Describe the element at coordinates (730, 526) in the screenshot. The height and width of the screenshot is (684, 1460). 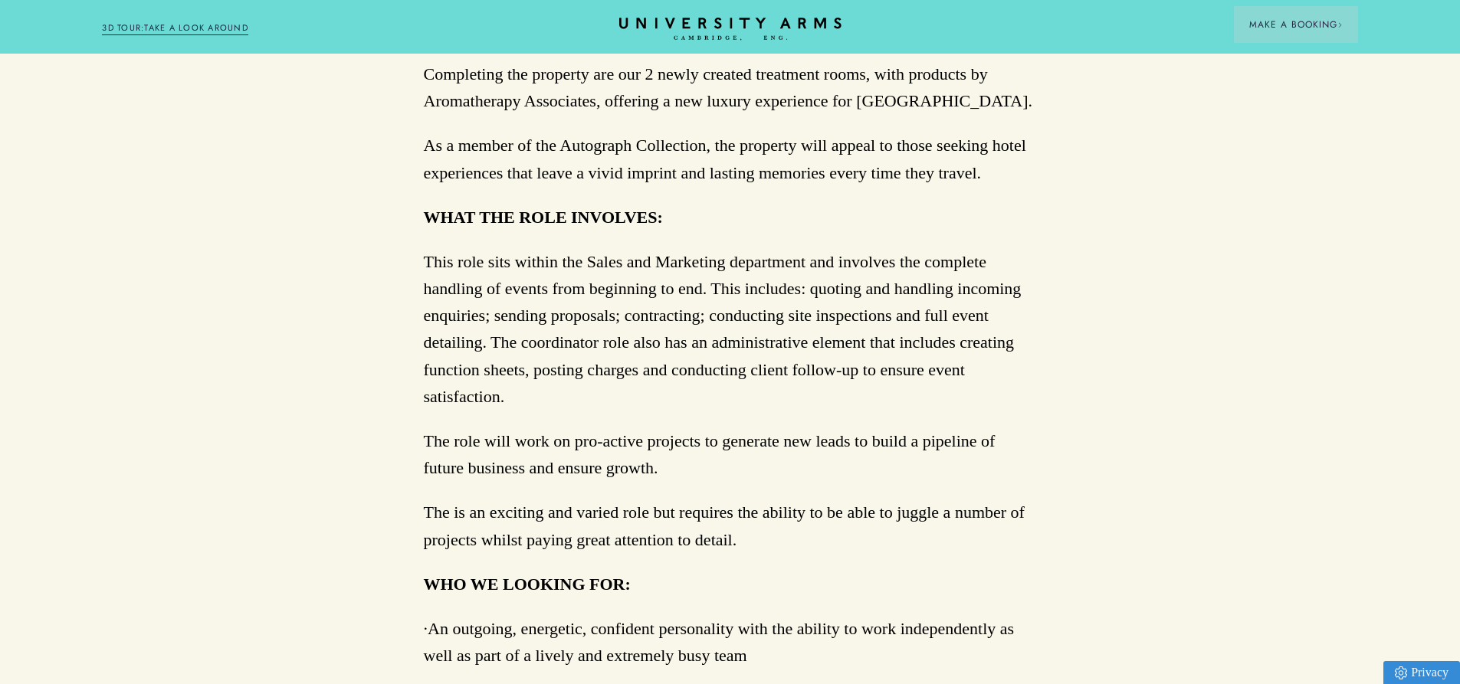
I see `p: The is an exciting and varied role but requires the ability to be able to juggle a number of proj...` at that location.